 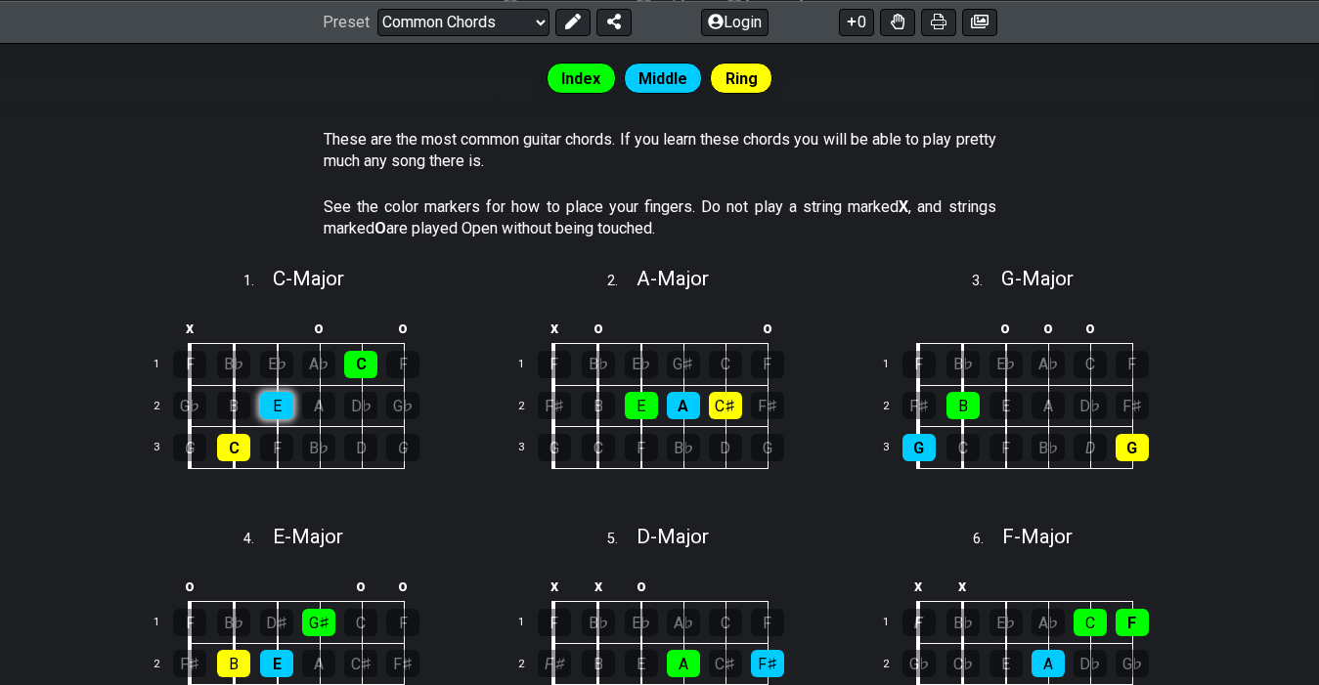 What do you see at coordinates (1038, 537) in the screenshot?
I see `span: F - Major` at bounding box center [1038, 537].